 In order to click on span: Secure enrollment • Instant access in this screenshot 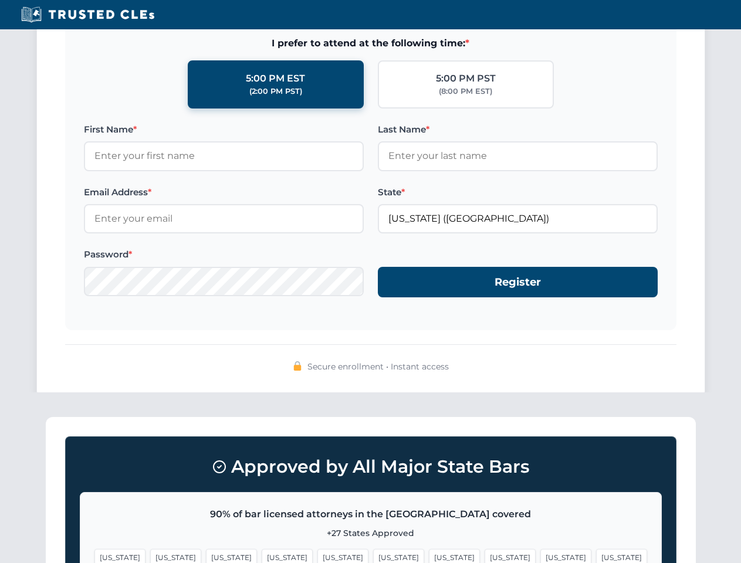, I will do `click(378, 367)`.